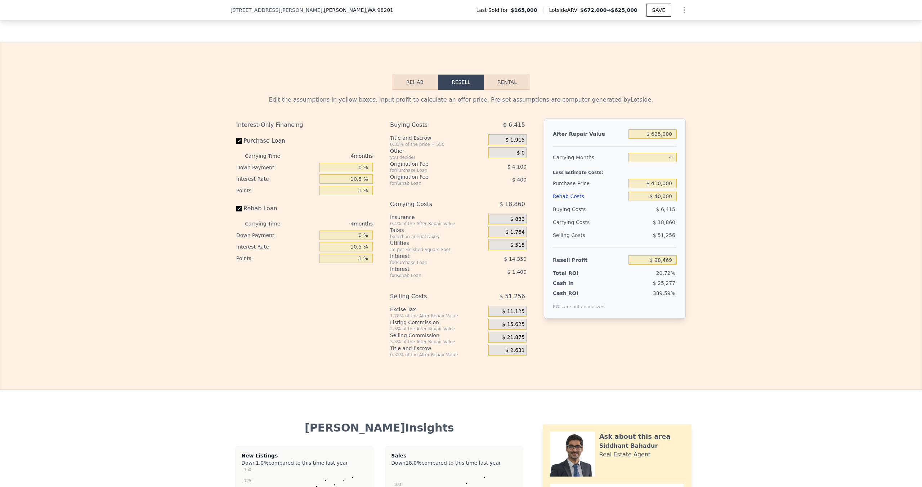 The image size is (922, 487). What do you see at coordinates (438, 217) in the screenshot?
I see `div: Insurance` at bounding box center [438, 217].